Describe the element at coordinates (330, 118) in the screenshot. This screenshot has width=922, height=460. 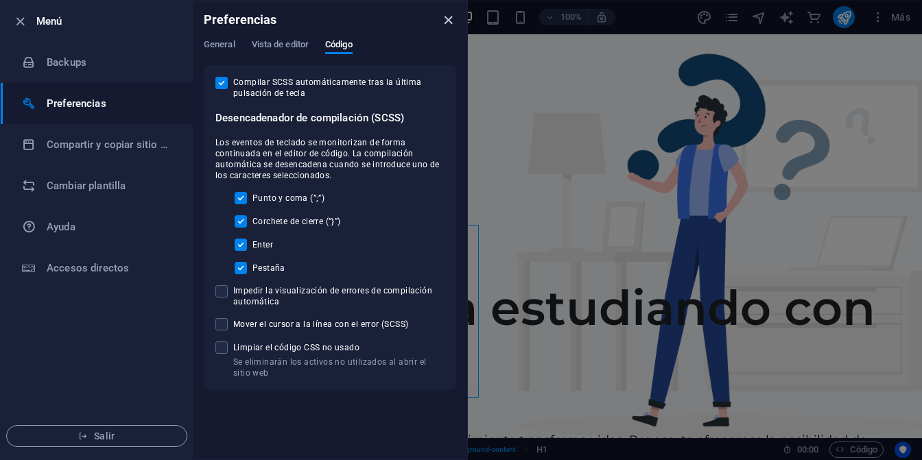
I see `h6: Desencadenador de compilación (SCSS)` at that location.